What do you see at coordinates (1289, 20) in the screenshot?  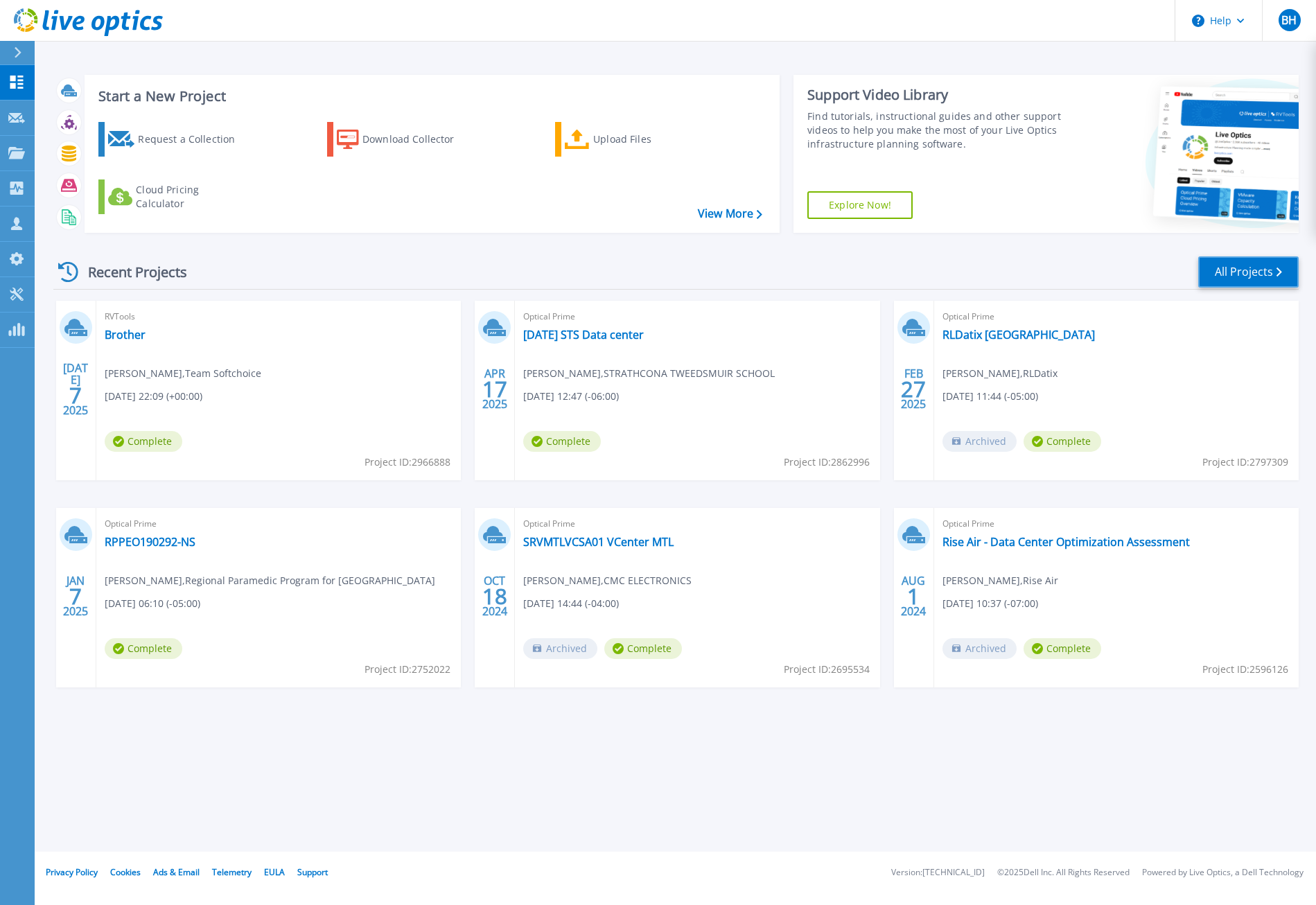 I see `span: BH` at bounding box center [1289, 20].